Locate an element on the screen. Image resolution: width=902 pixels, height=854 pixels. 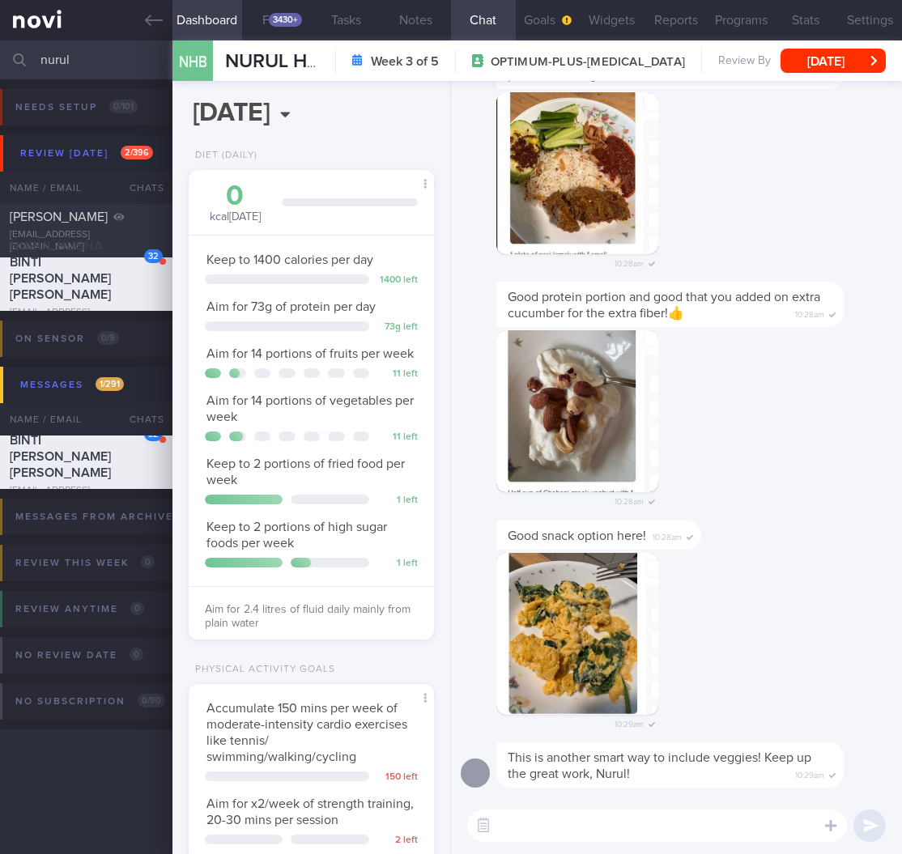
span: Aim for 2.4 litres of fluid daily mainly from plain water is located at coordinates (308, 617).